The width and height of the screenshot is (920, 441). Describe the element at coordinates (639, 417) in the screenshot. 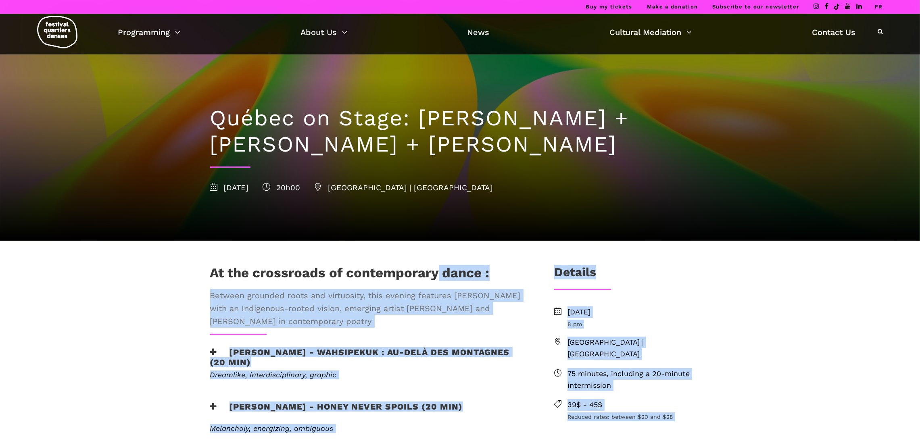

I see `span: Reduced rates: between $20 and $28` at that location.